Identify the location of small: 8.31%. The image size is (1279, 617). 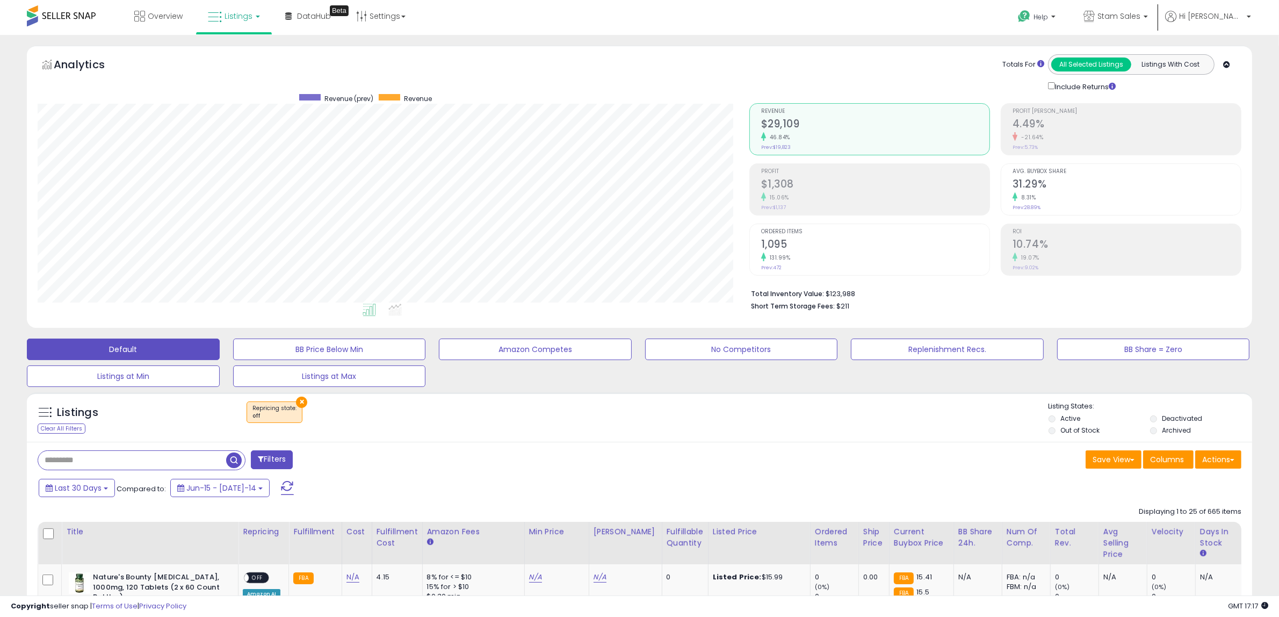
(1026, 197).